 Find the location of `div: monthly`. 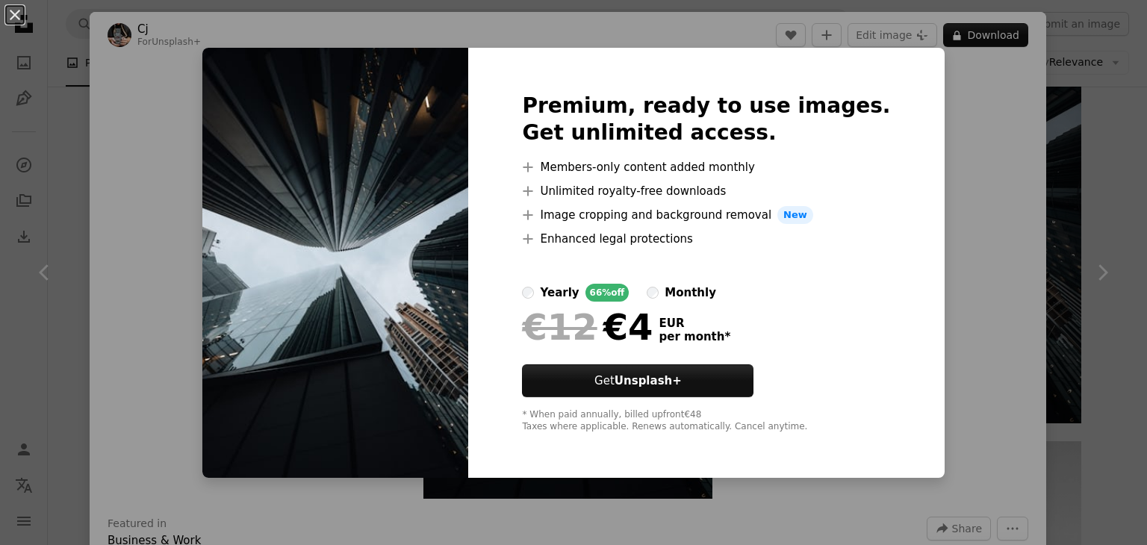

div: monthly is located at coordinates (690, 293).